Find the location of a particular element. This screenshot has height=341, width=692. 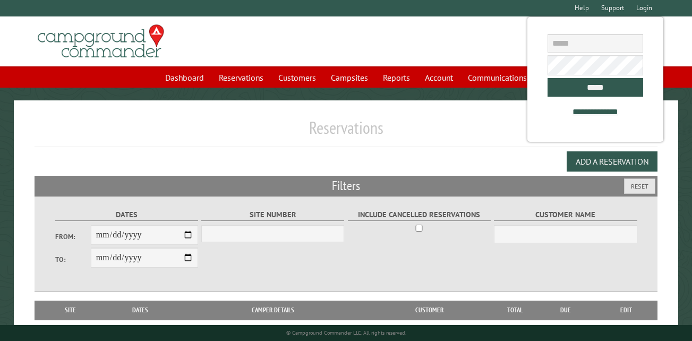

a: Reports is located at coordinates (396, 78).